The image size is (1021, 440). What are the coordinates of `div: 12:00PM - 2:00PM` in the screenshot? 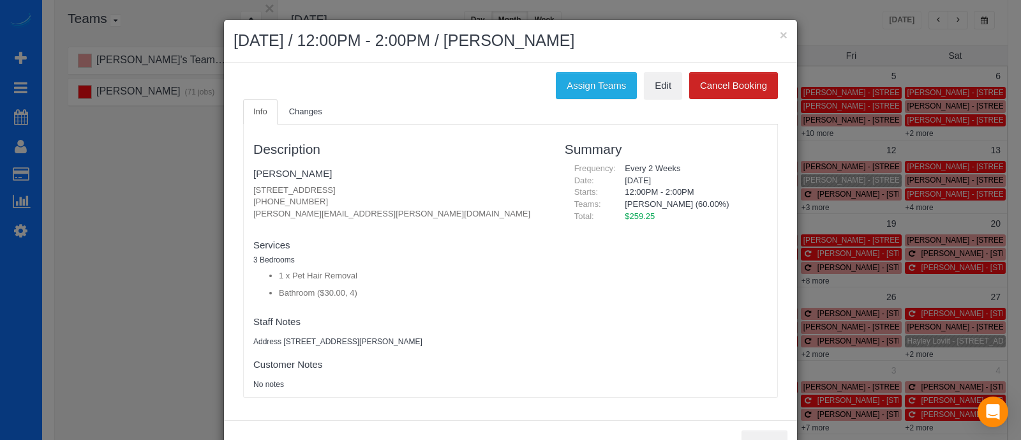 It's located at (691, 192).